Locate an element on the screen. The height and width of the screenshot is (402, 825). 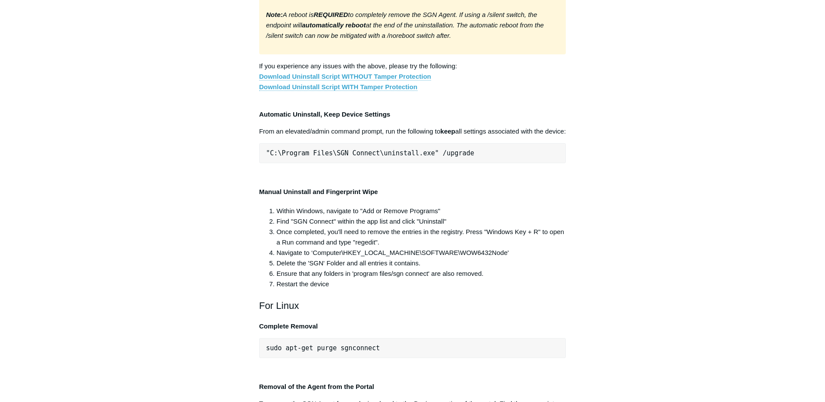
p: If you experience any issues with the above, please try the following: is located at coordinates (413, 77).